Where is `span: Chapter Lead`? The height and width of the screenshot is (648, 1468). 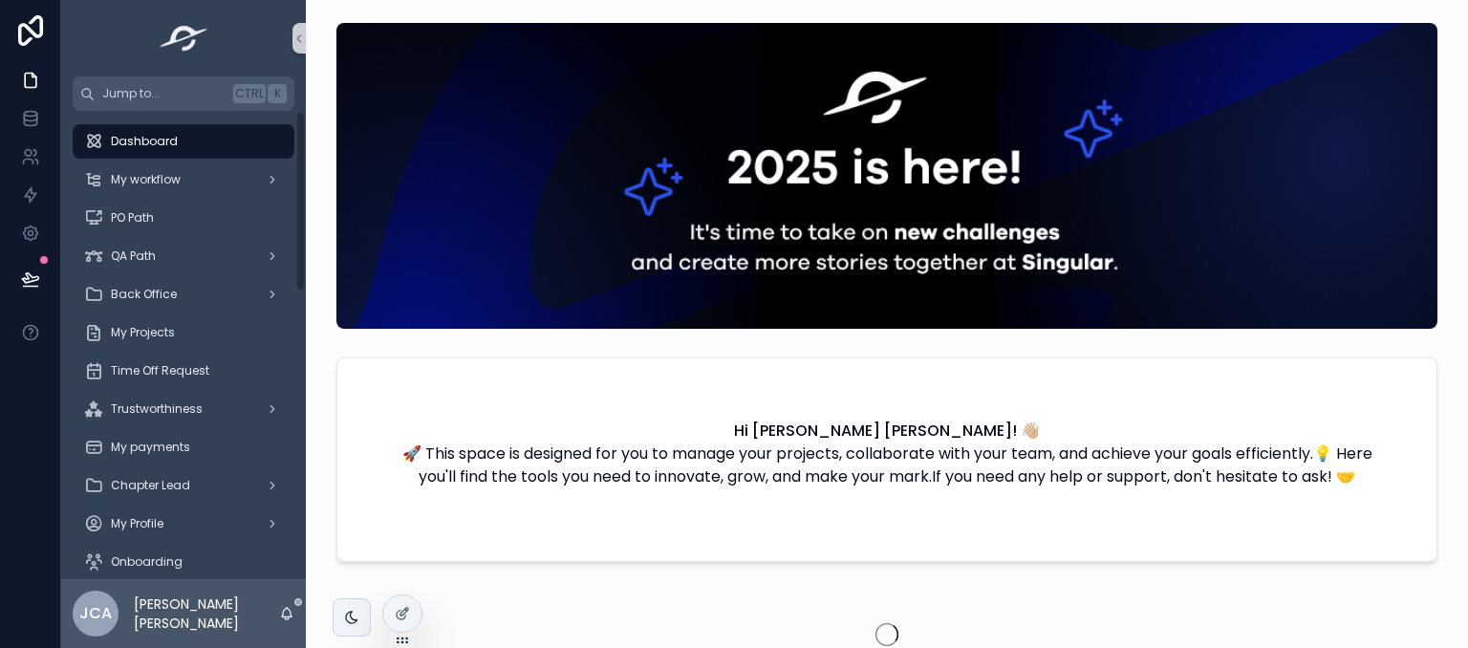 span: Chapter Lead is located at coordinates (150, 485).